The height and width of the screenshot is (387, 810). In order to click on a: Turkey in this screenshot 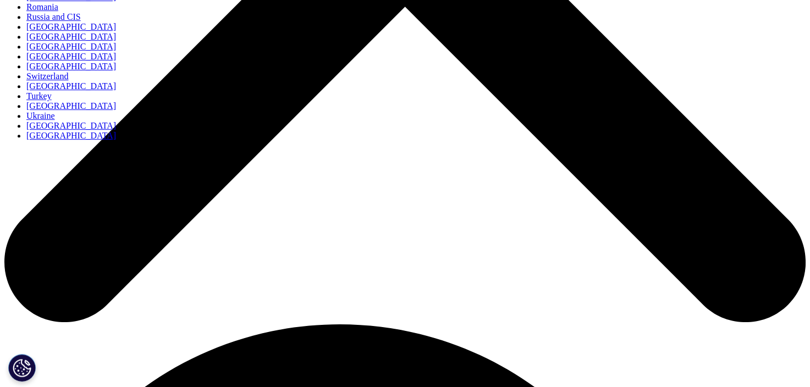, I will do `click(39, 96)`.